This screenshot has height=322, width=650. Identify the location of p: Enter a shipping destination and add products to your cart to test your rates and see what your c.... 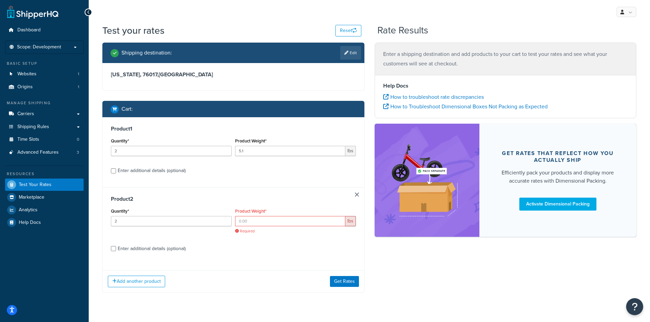
(506, 59).